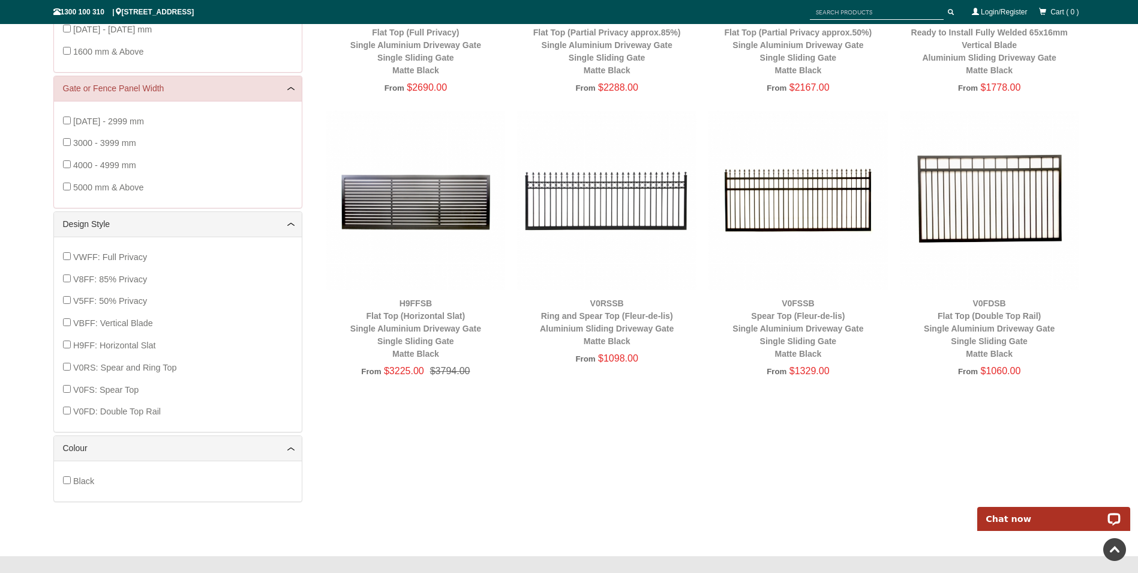  I want to click on a: H9FFSBFlat Top (Horizontal Slat)Single Aluminium Driveway GateSingle Sliding GateMatte Black, so click(416, 328).